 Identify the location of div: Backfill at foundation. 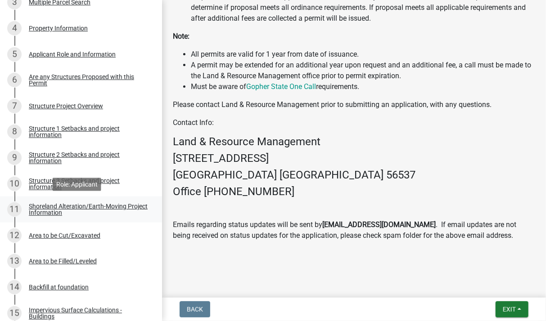
(58, 287).